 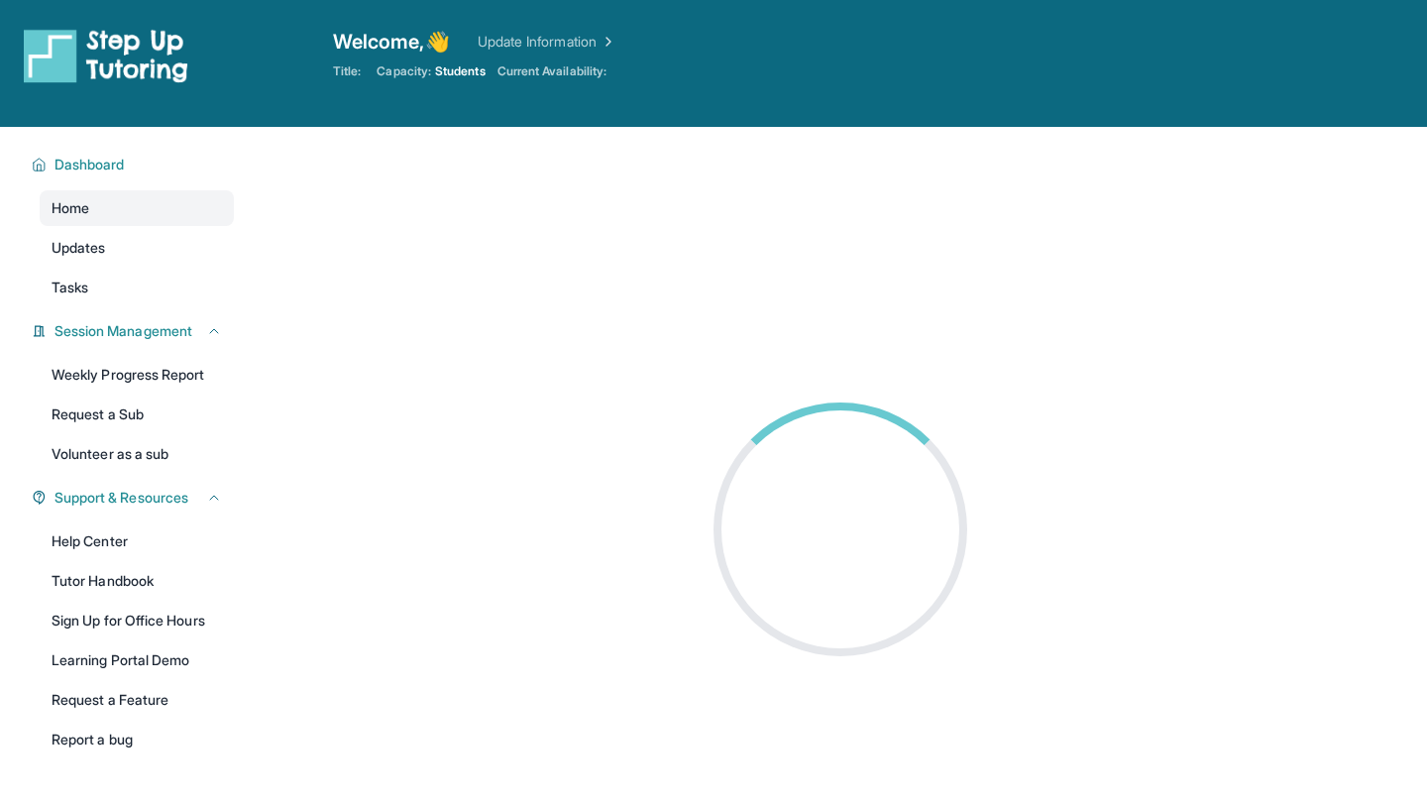 I want to click on span: Support & Resources, so click(x=121, y=498).